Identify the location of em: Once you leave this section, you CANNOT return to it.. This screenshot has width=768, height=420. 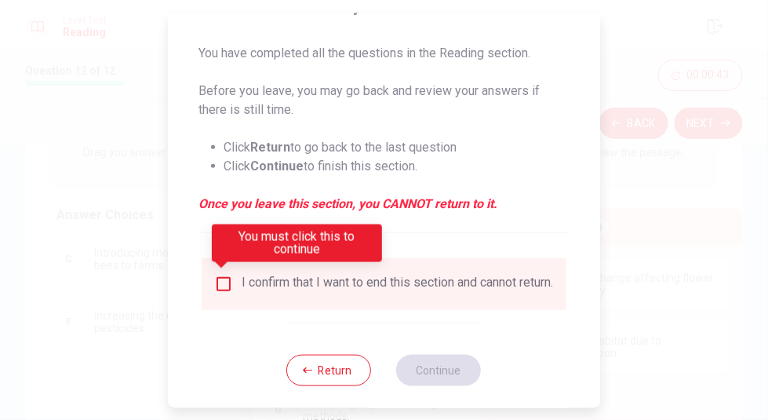
(384, 203).